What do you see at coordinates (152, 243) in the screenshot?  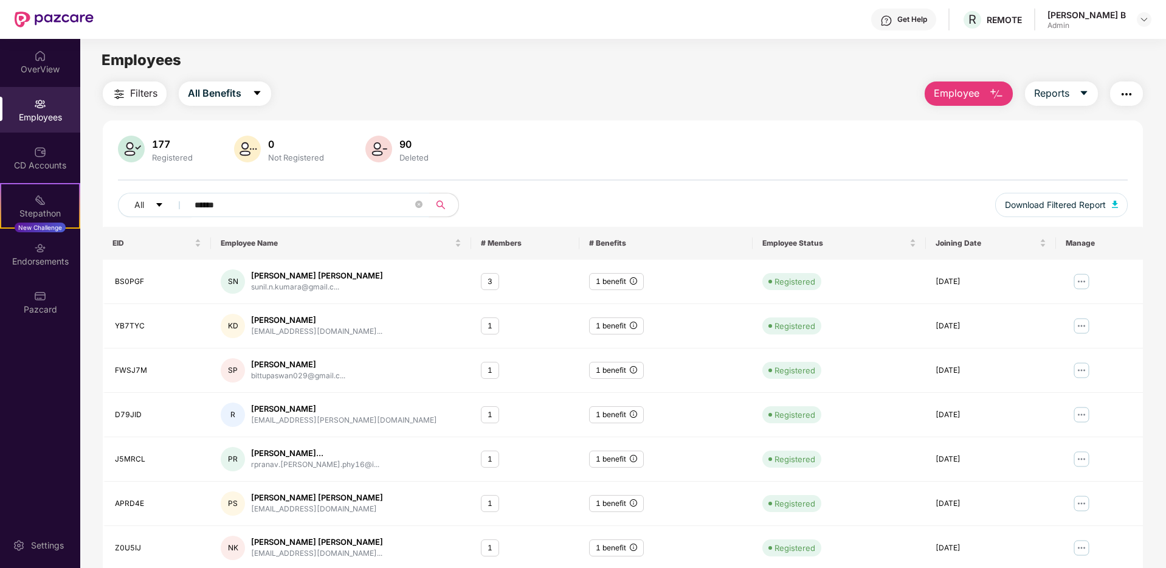 I see `span: EID` at bounding box center [152, 243].